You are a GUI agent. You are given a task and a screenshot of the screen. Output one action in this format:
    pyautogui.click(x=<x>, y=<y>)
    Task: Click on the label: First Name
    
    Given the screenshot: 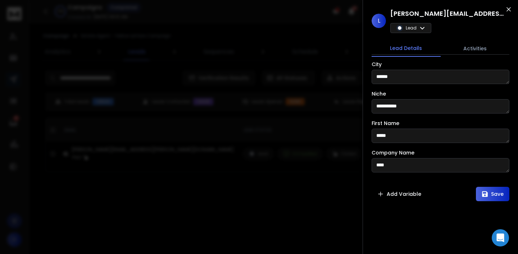 What is the action you would take?
    pyautogui.click(x=385, y=123)
    